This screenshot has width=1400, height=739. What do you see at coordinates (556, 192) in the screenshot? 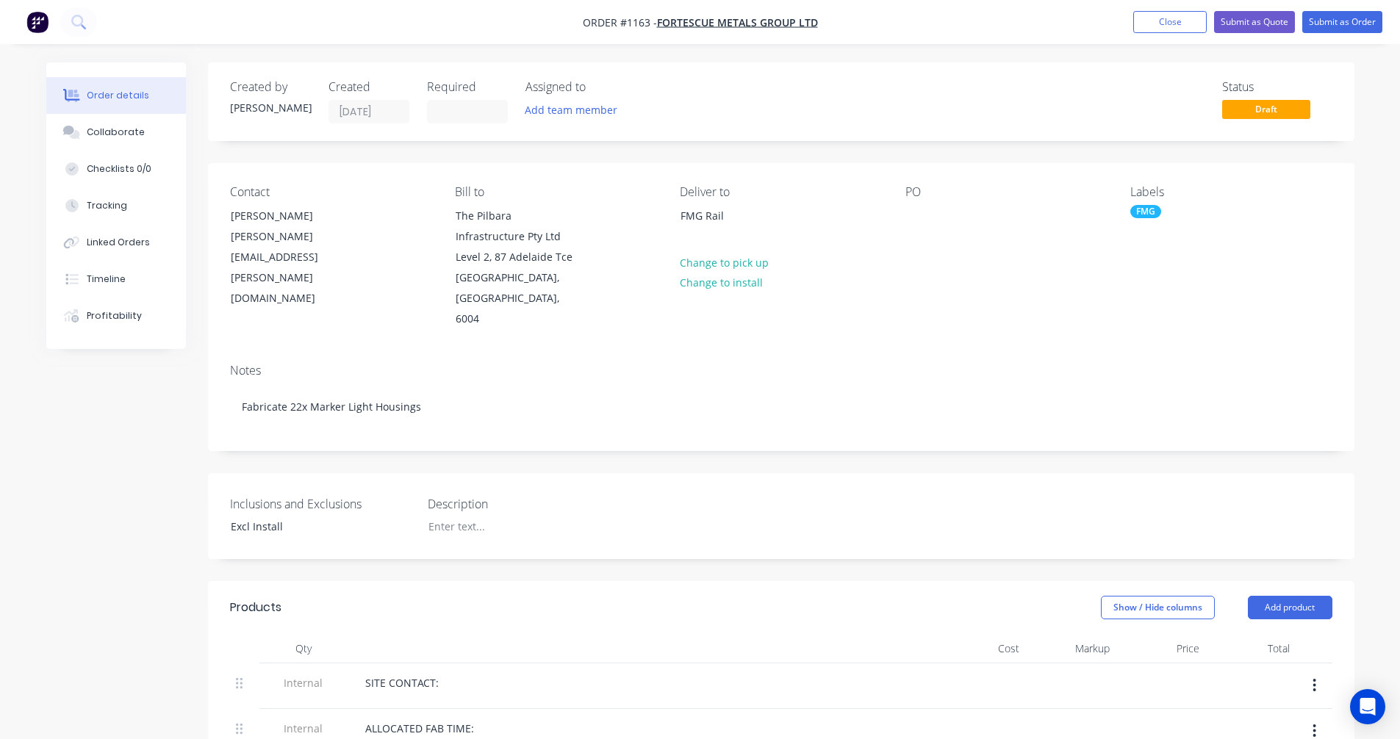
I see `div: Bill to` at bounding box center [556, 192].